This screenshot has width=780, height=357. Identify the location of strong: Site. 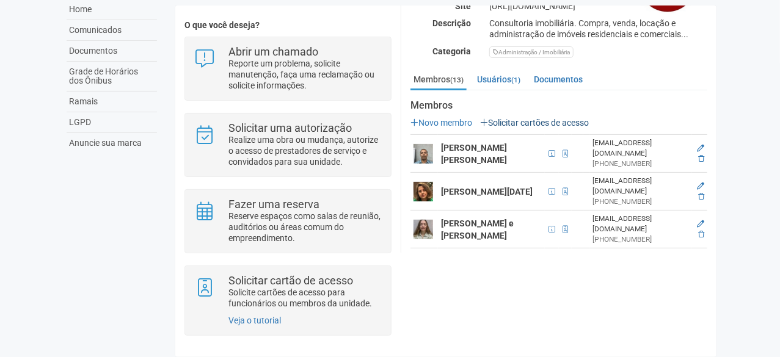
(463, 6).